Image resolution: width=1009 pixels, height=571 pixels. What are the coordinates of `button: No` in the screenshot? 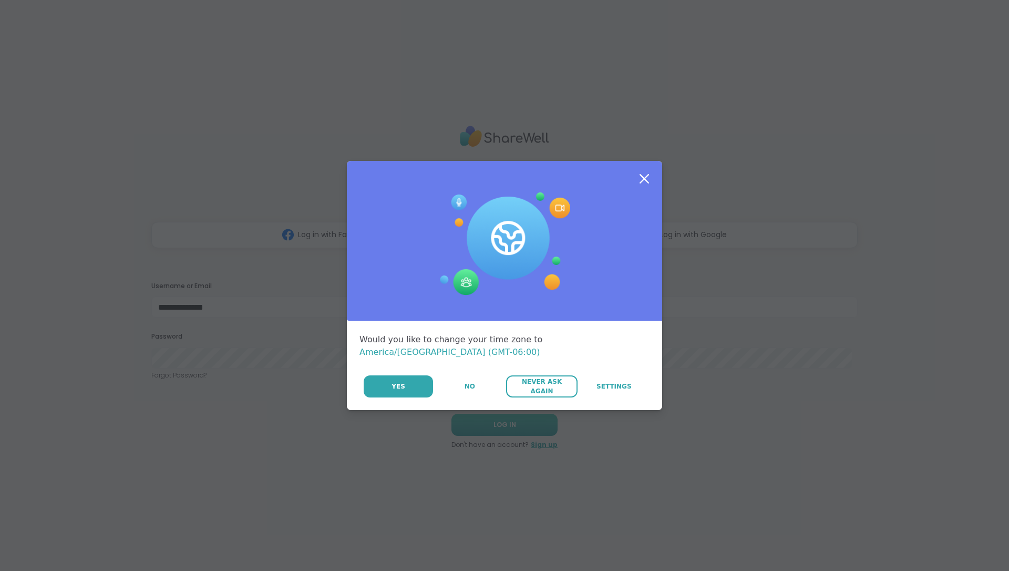 It's located at (469, 386).